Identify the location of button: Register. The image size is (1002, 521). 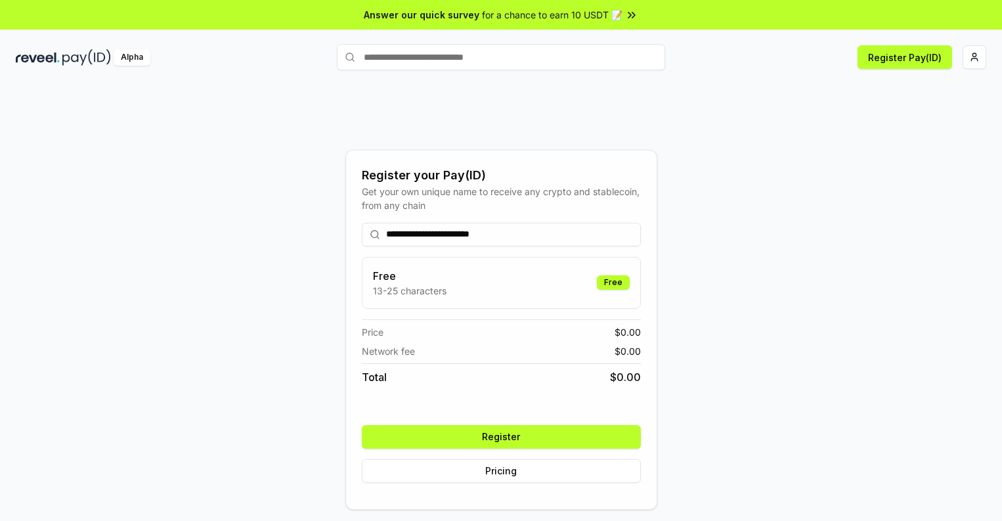
(501, 437).